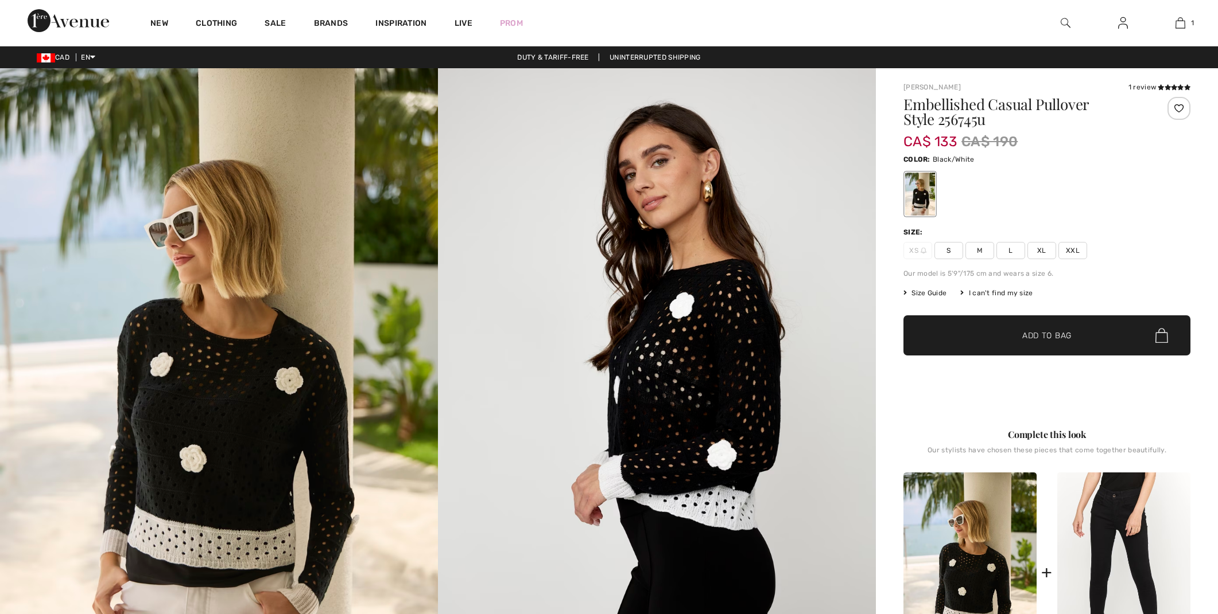 The height and width of the screenshot is (614, 1218). I want to click on img: search the website, so click(1065, 23).